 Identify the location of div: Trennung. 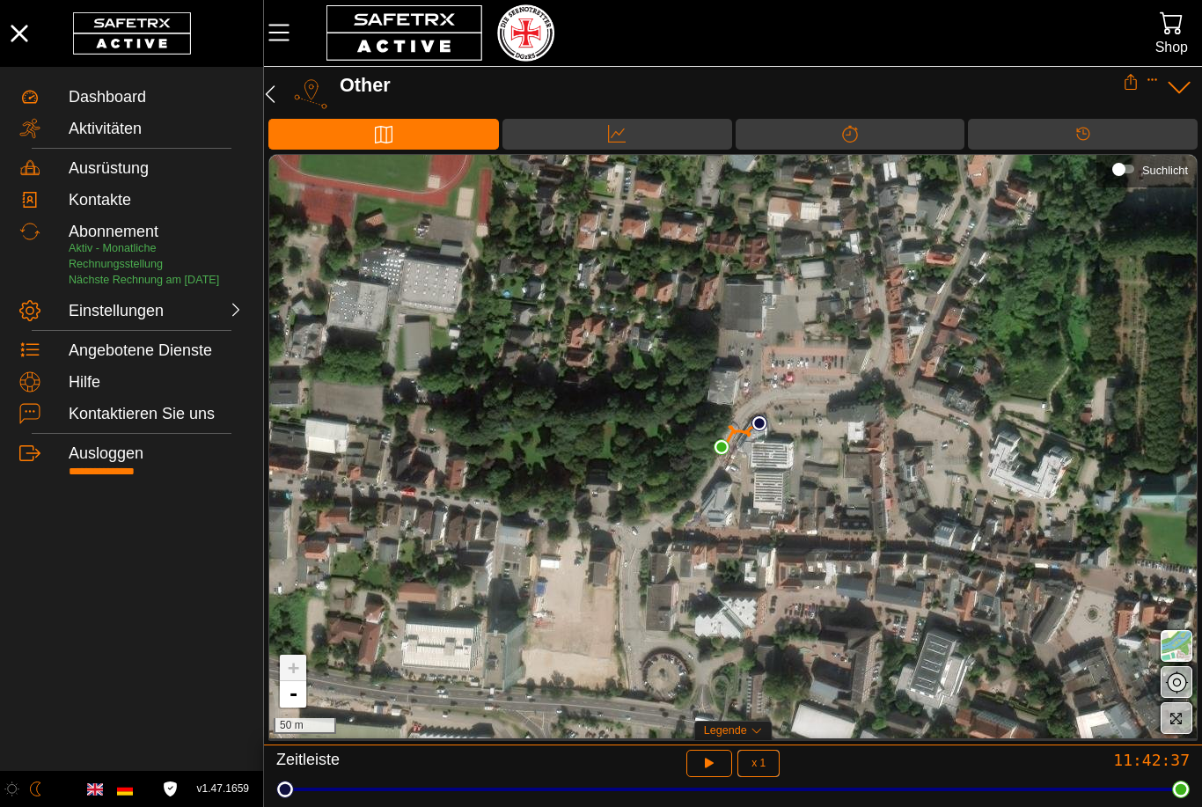
(850, 134).